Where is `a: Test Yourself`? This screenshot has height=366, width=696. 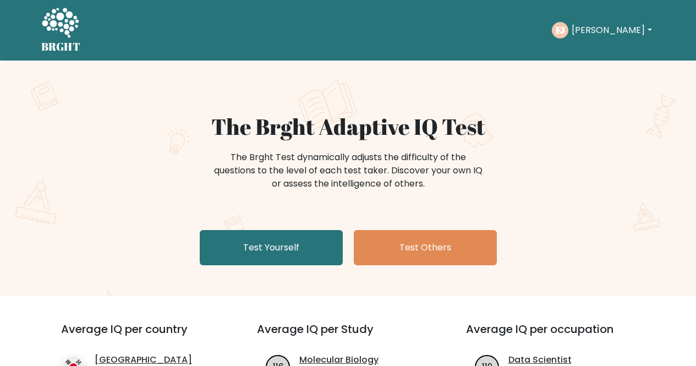
a: Test Yourself is located at coordinates (271, 248).